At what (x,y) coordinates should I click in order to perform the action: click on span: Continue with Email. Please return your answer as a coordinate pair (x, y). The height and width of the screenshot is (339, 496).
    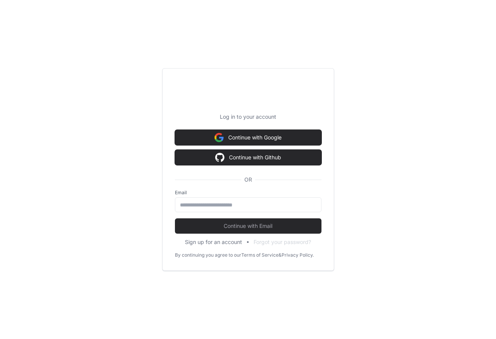
    Looking at the image, I should click on (248, 226).